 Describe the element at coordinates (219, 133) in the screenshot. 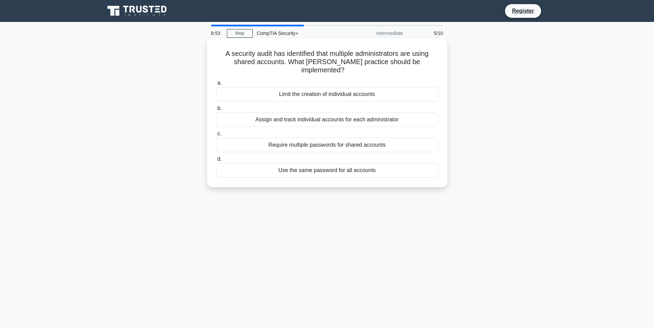

I see `span: c.` at that location.